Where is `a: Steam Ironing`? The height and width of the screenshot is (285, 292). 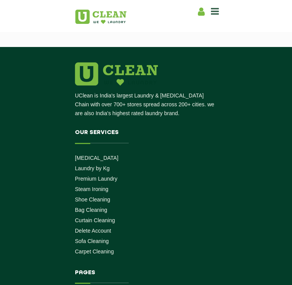
a: Steam Ironing is located at coordinates (92, 189).